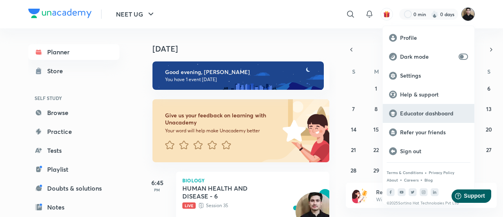 This screenshot has width=503, height=217. Describe the element at coordinates (428, 180) in the screenshot. I see `a: Blog` at that location.